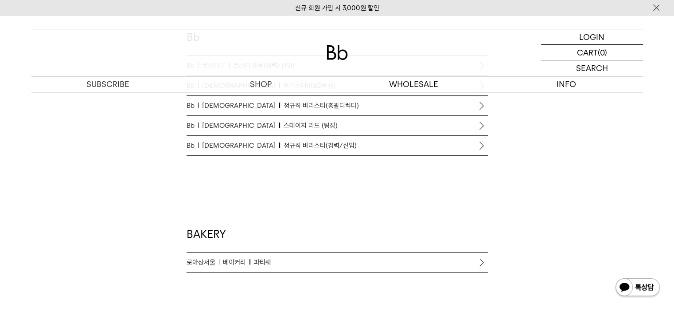 This screenshot has width=674, height=312. What do you see at coordinates (337, 262) in the screenshot?
I see `a: 로아상서울베이커리파티쉐` at bounding box center [337, 262].